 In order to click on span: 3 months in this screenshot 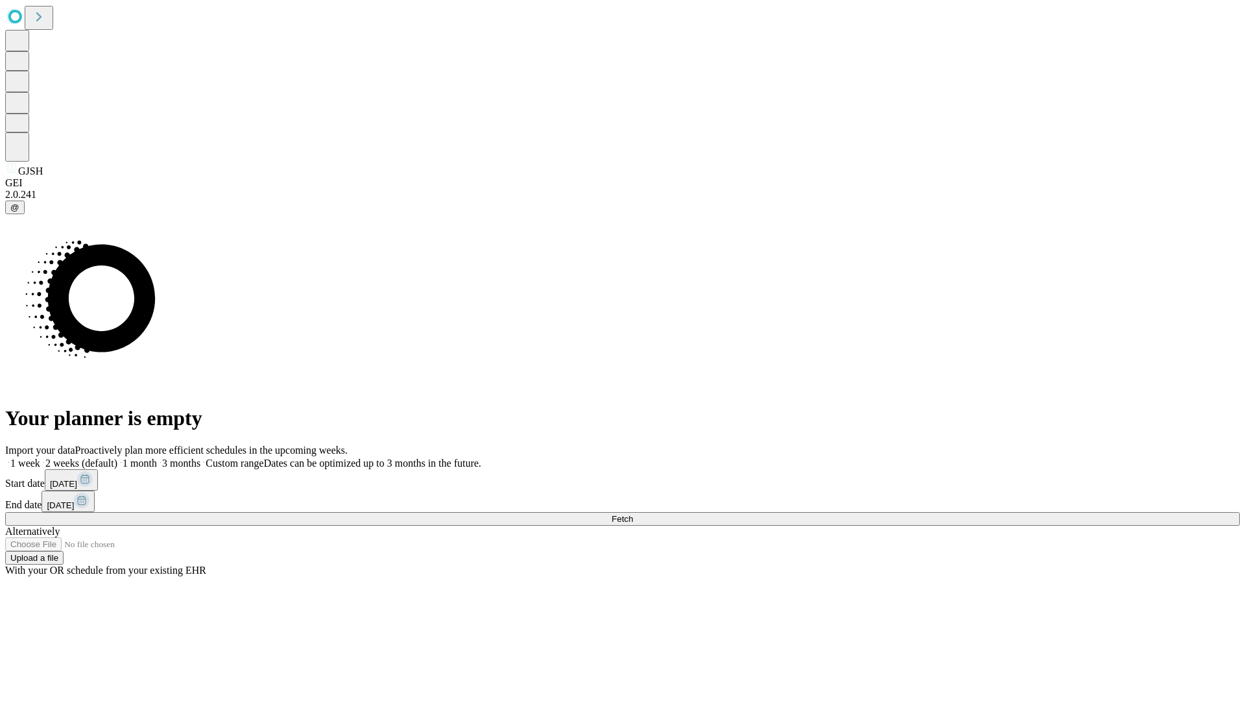, I will do `click(181, 463)`.